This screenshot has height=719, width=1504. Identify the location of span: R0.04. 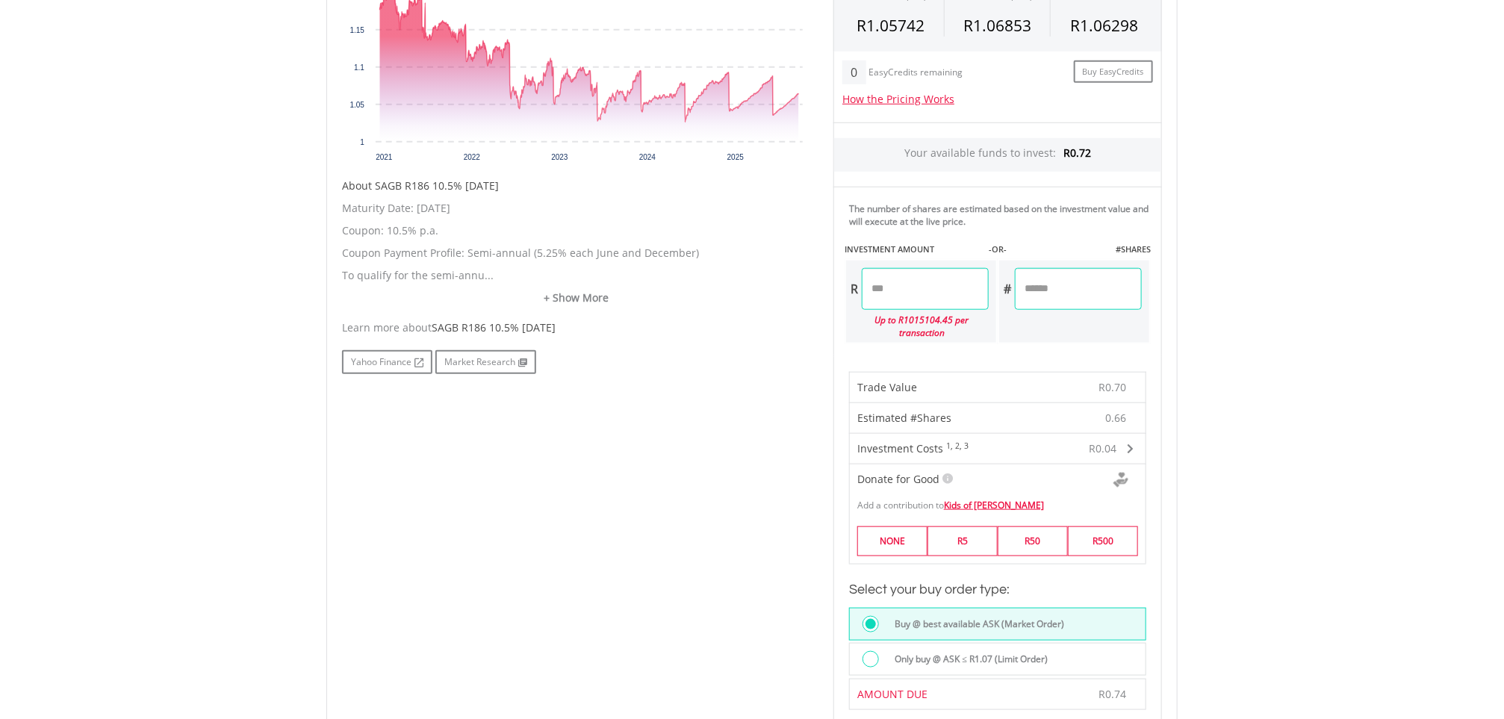
(1102, 448).